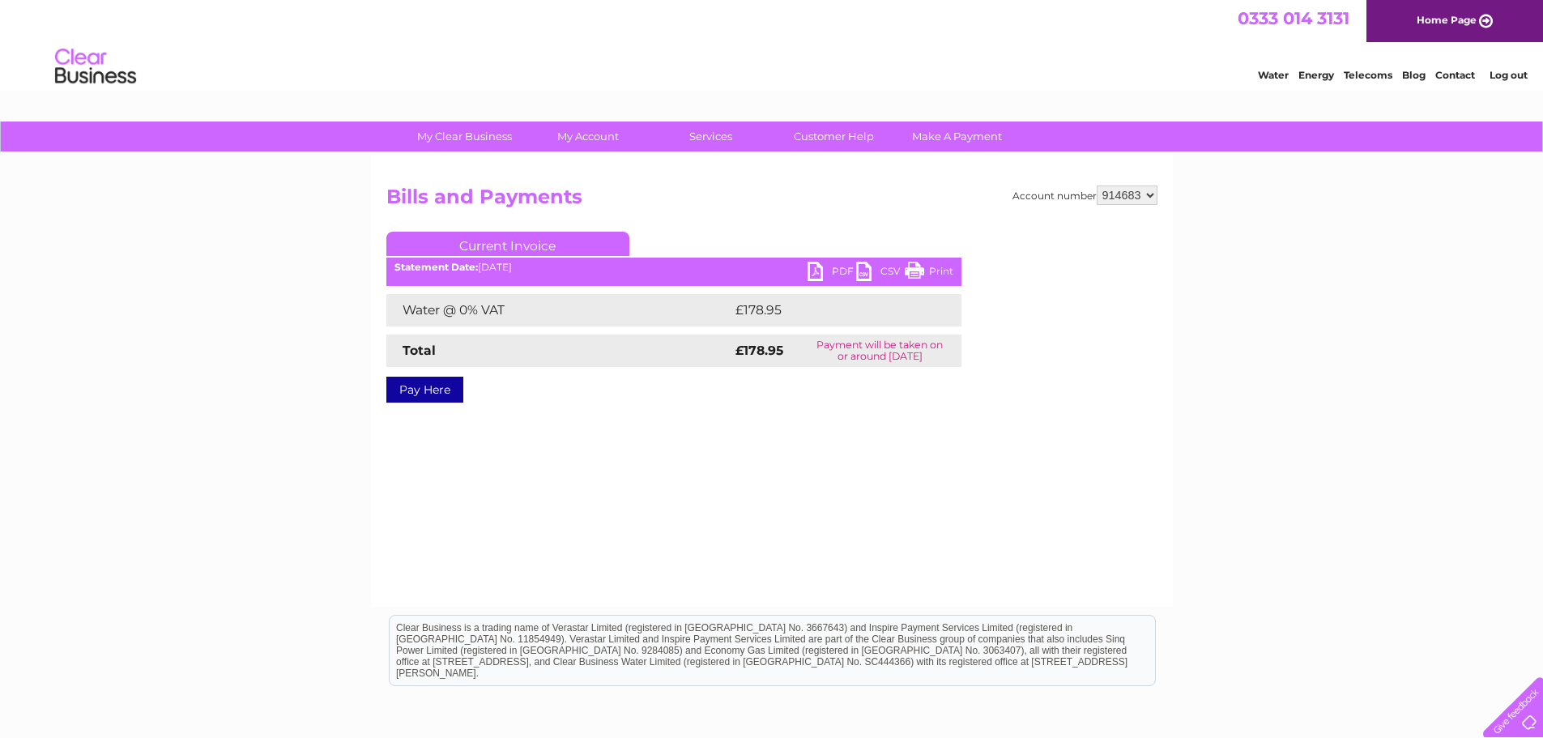  What do you see at coordinates (424, 389) in the screenshot?
I see `a: Pay Here` at bounding box center [424, 389].